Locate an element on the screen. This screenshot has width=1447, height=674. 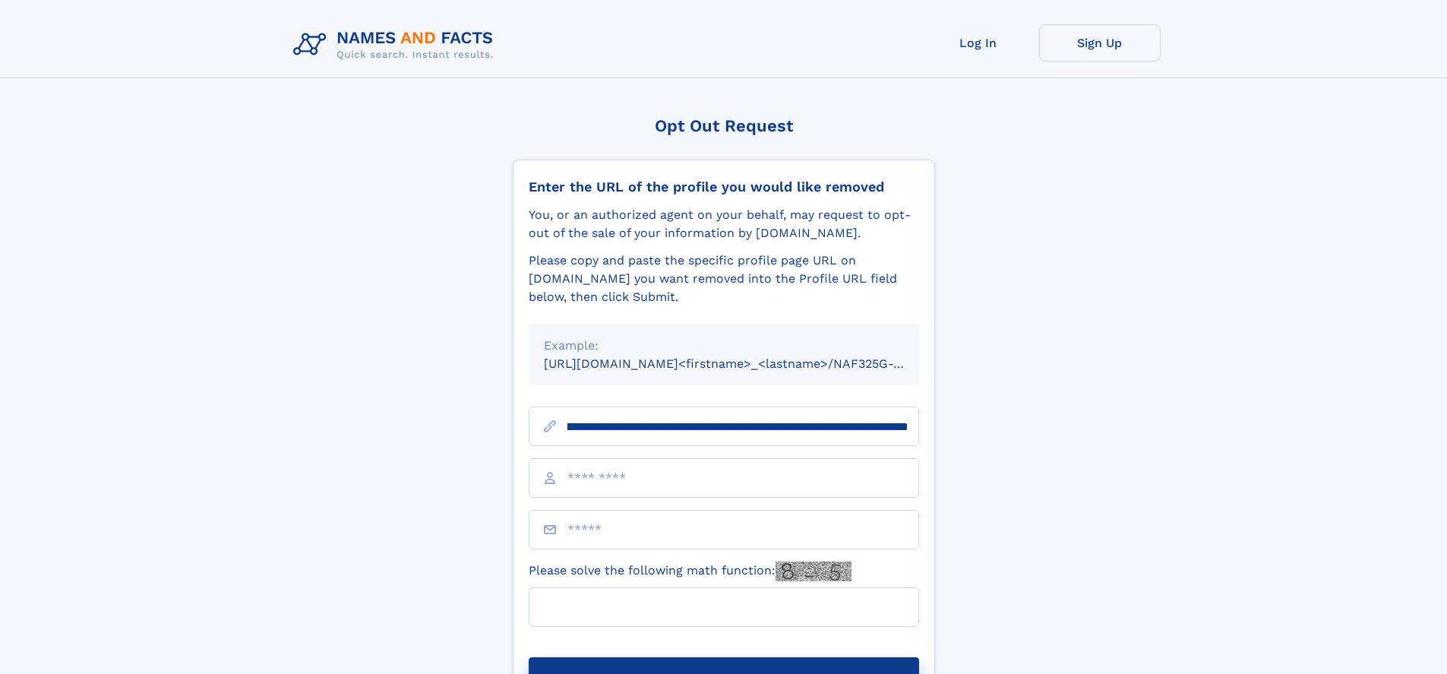
div: You, or an authorized agent on your behalf, may request to opt-out of the sale of your informatio... is located at coordinates (724, 224).